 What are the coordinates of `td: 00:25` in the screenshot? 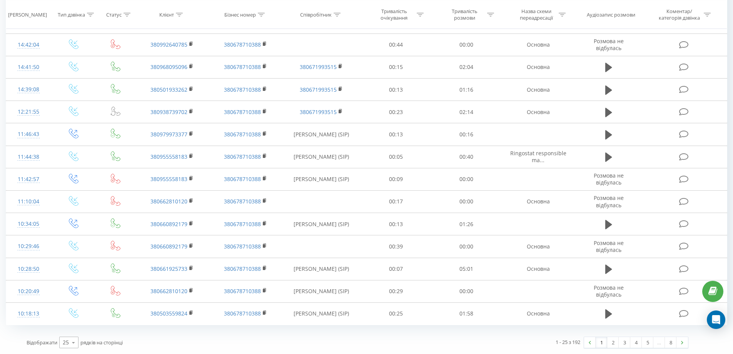 It's located at (396, 313).